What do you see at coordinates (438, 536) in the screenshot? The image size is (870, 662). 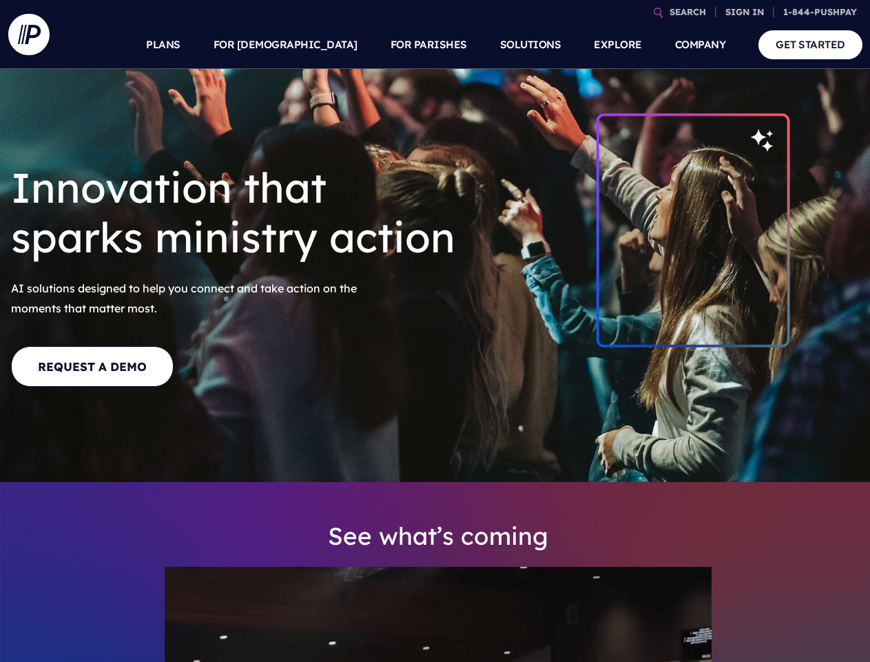 I see `h3: See what’s coming` at bounding box center [438, 536].